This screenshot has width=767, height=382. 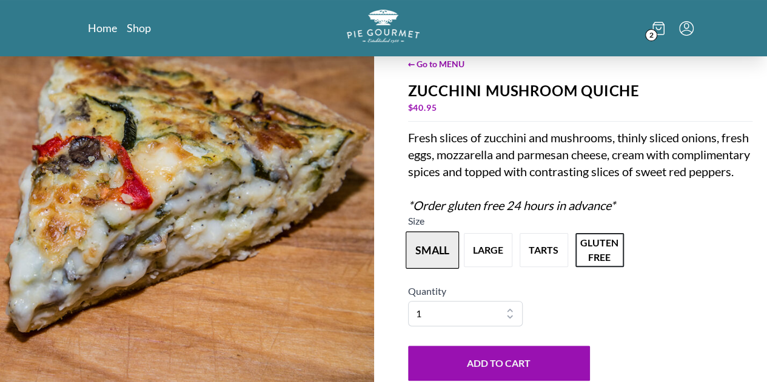 I want to click on a: Home, so click(x=102, y=28).